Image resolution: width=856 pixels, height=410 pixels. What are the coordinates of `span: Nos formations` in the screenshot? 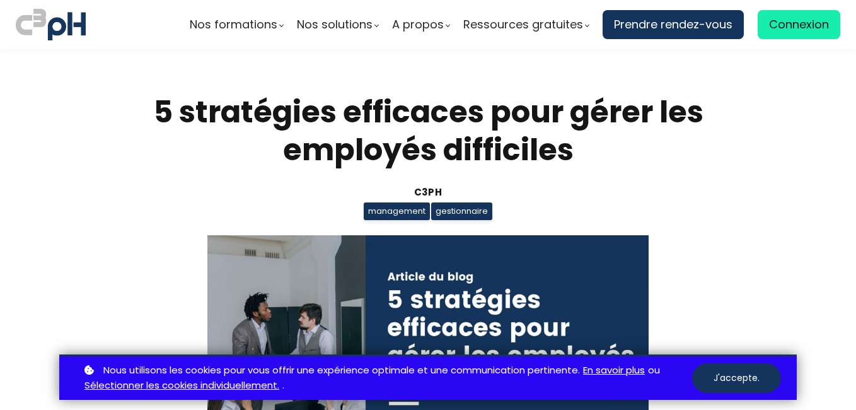 It's located at (233, 25).